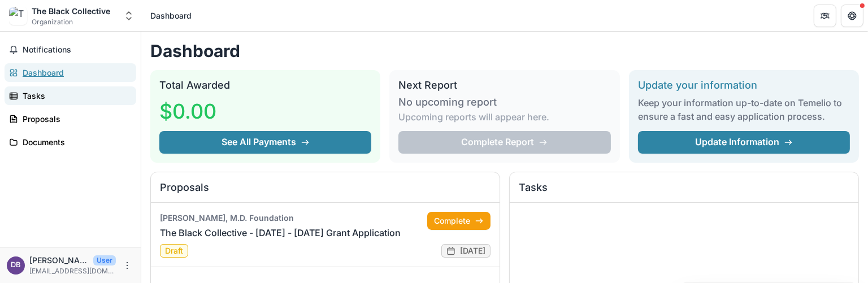  What do you see at coordinates (265, 142) in the screenshot?
I see `button: See All Payments` at bounding box center [265, 142].